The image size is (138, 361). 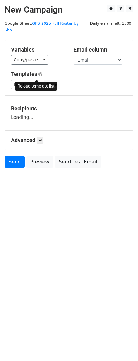 What do you see at coordinates (41, 27) in the screenshot?
I see `small: Google Sheet:` at bounding box center [41, 27].